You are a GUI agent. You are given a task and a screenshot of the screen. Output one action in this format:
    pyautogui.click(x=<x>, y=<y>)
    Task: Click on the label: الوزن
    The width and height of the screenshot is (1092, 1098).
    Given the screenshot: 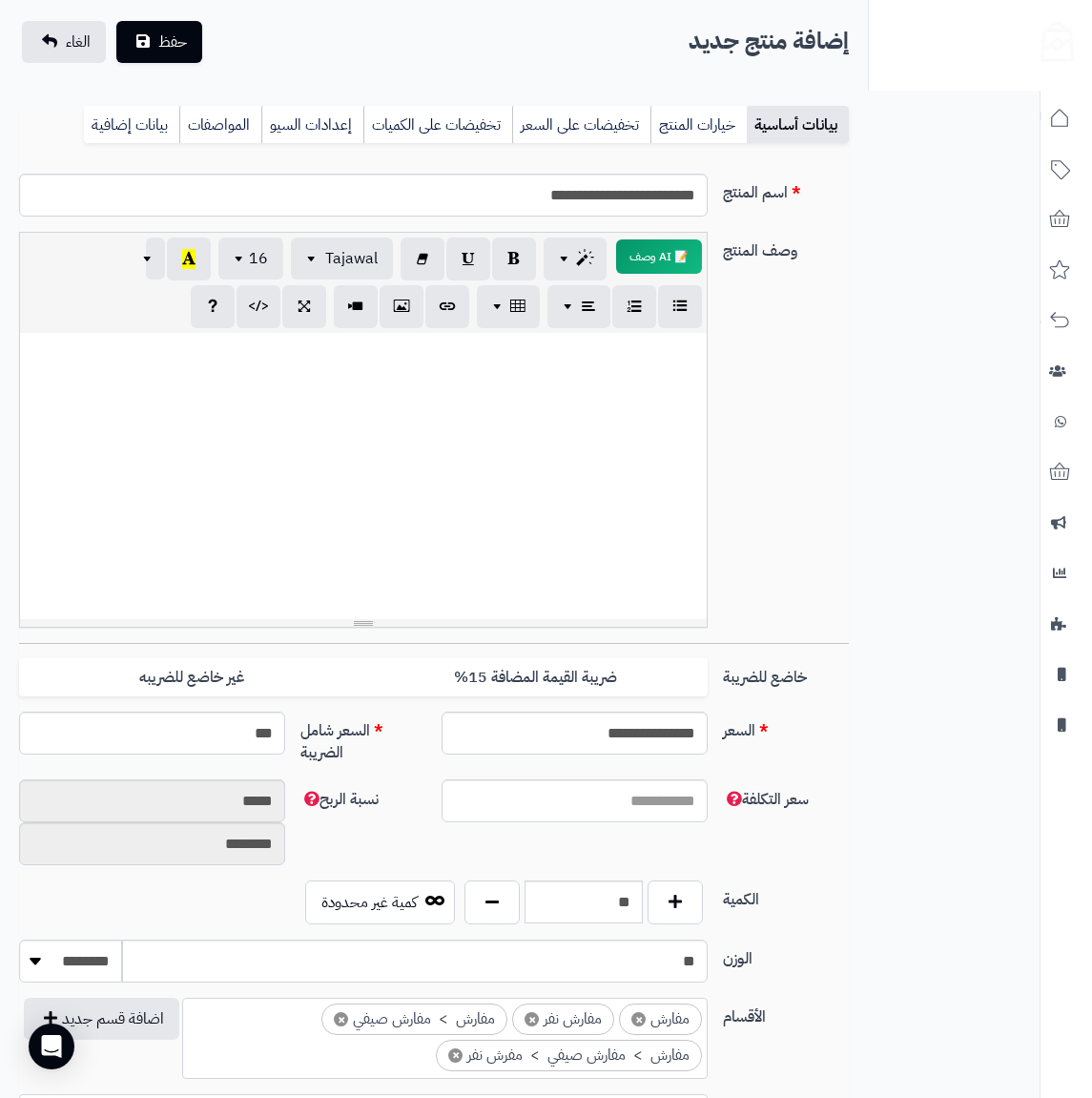 What is the action you would take?
    pyautogui.click(x=786, y=955)
    